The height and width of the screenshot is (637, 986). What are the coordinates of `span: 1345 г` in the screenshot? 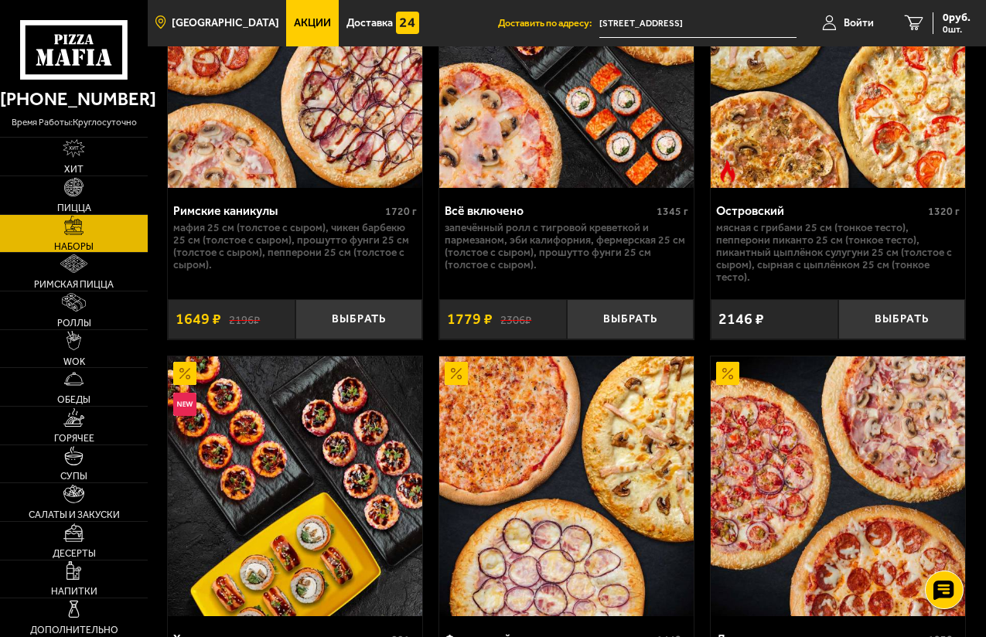 It's located at (672, 211).